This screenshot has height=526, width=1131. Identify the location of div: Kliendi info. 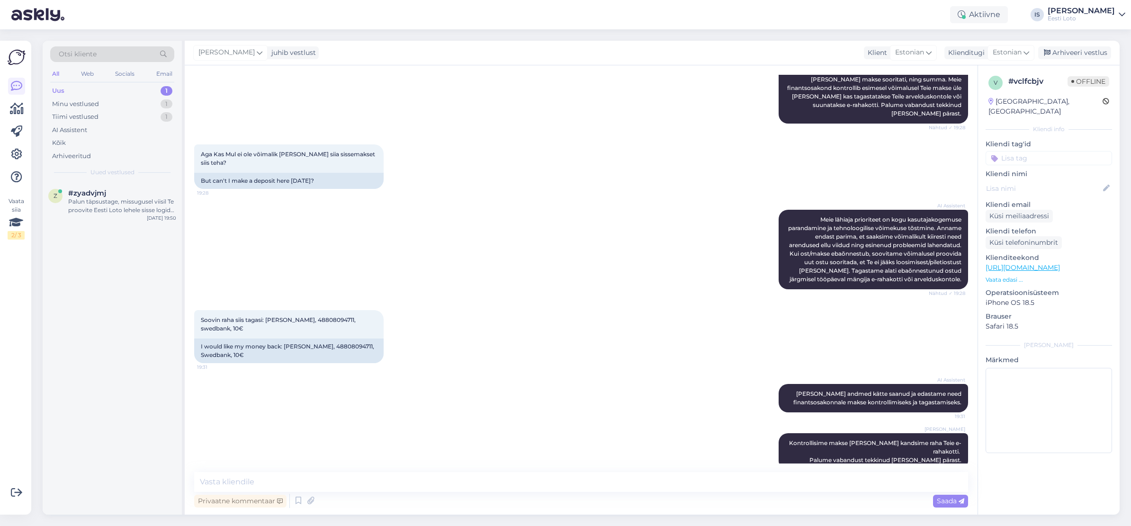
(1048, 129).